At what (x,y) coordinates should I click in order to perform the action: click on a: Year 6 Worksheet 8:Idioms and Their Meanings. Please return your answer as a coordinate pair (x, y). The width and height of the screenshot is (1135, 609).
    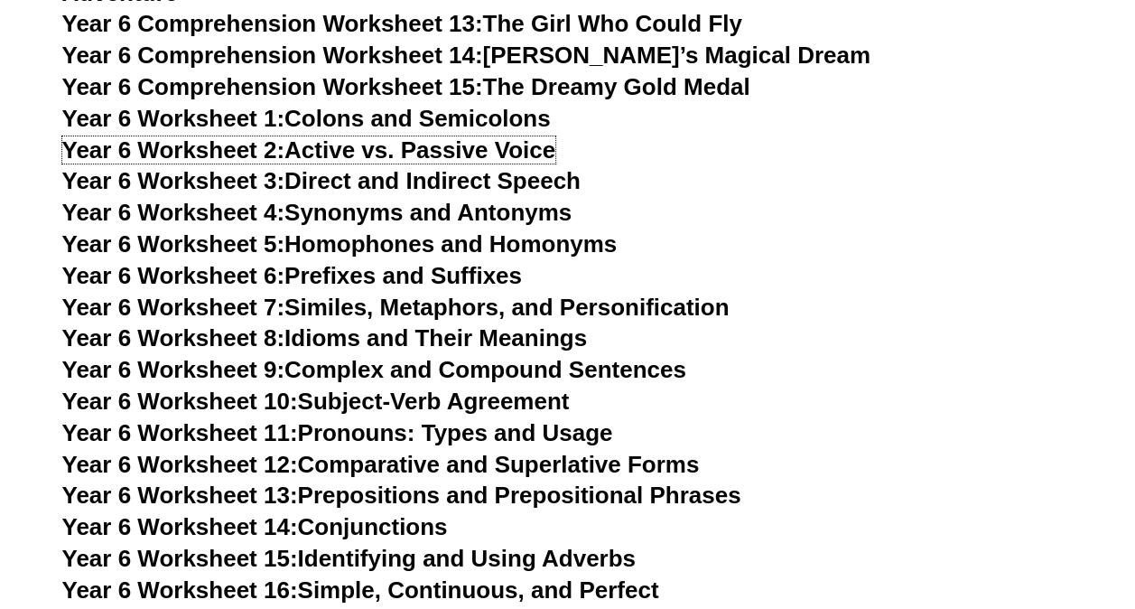
    Looking at the image, I should click on (324, 338).